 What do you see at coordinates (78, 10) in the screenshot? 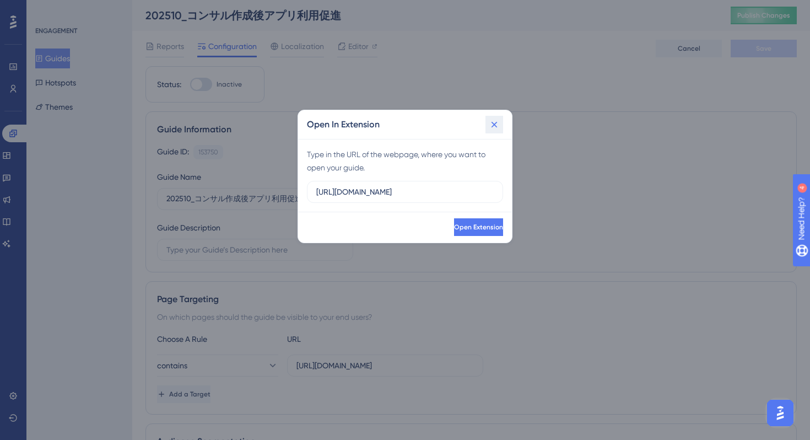
I see `div: 4` at bounding box center [78, 10].